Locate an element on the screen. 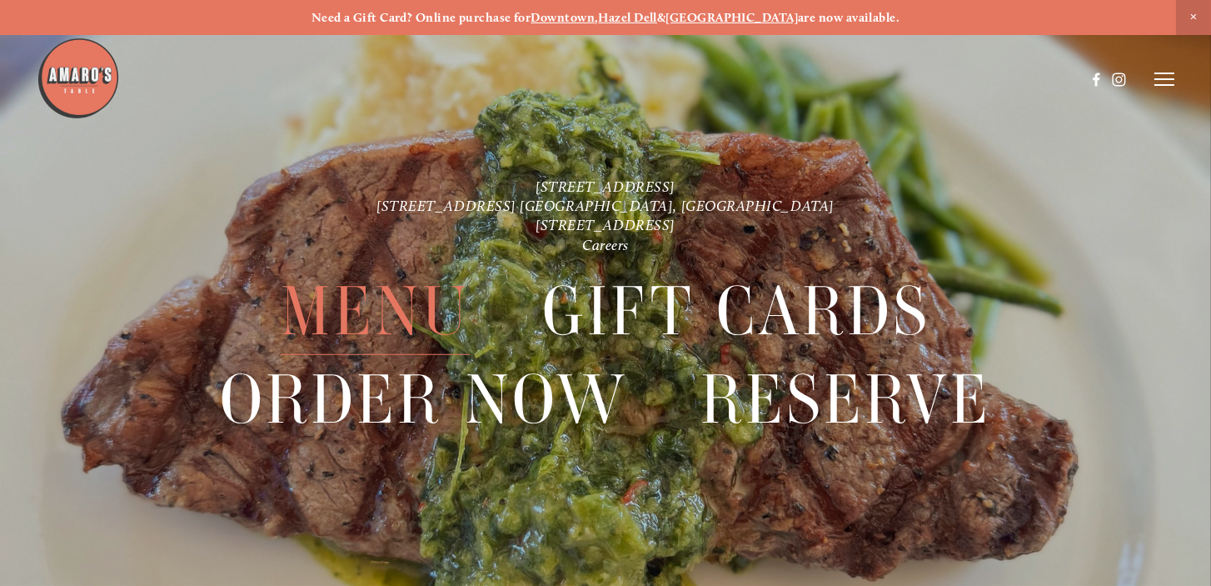  a: Careers is located at coordinates (605, 244).